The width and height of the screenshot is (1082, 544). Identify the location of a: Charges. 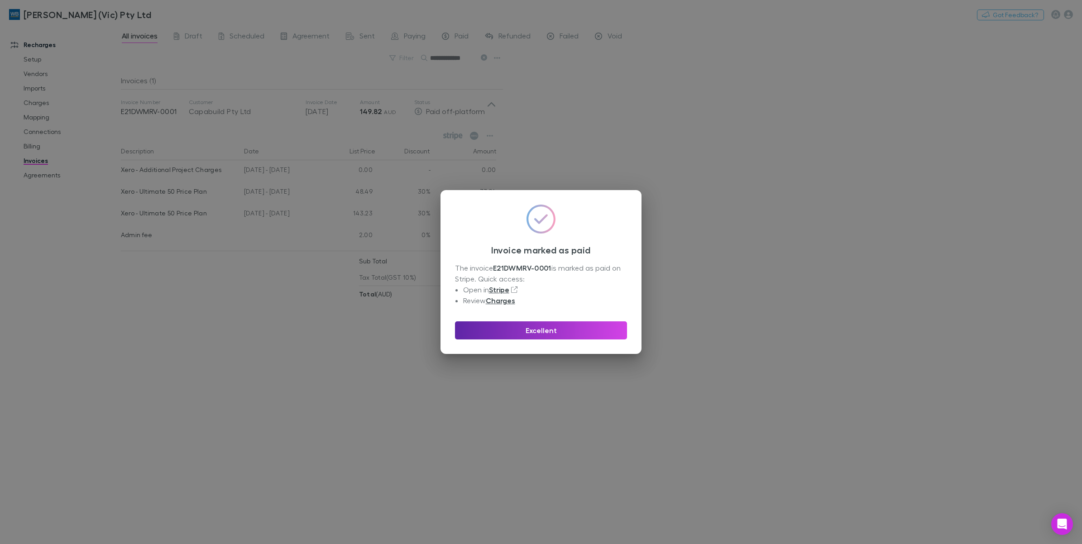
(500, 301).